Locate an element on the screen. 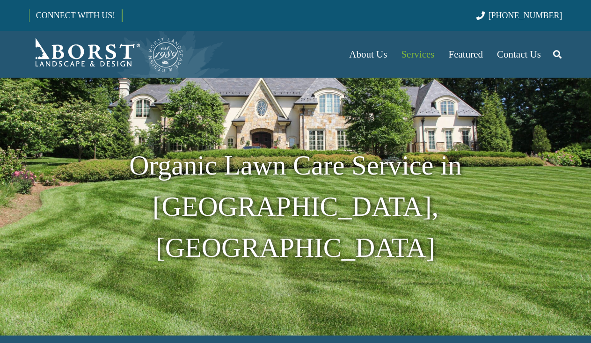  a: Search is located at coordinates (557, 54).